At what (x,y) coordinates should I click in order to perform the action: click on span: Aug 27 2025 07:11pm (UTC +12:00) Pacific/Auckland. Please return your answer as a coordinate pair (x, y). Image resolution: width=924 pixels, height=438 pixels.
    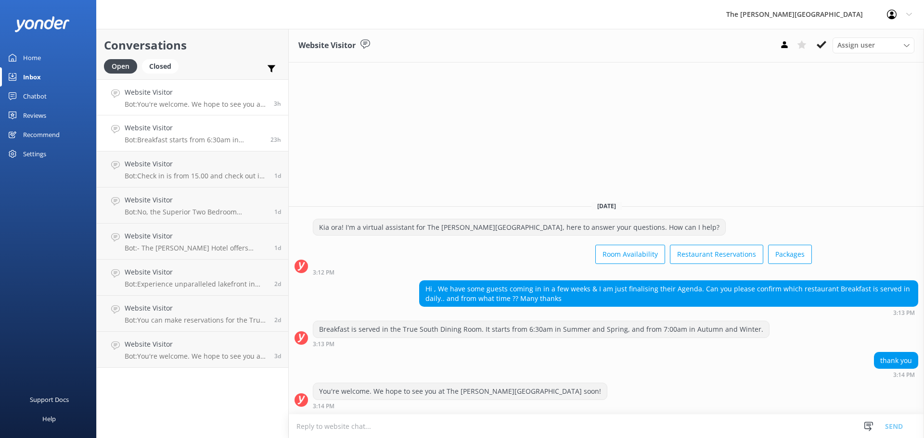
    Looking at the image, I should click on (278, 248).